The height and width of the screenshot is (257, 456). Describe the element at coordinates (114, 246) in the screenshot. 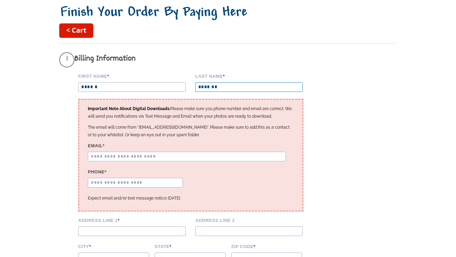

I see `label: City` at that location.